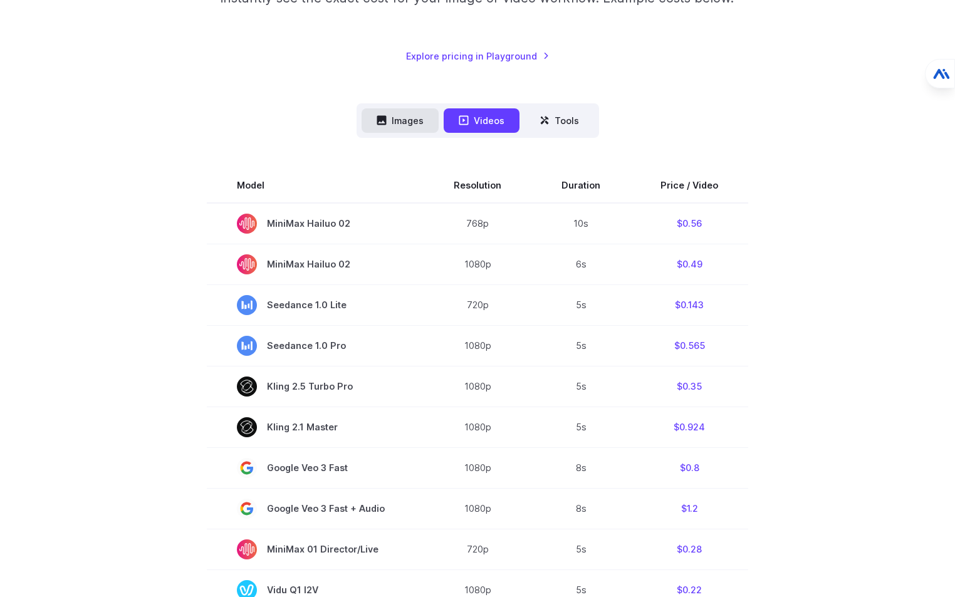  Describe the element at coordinates (689, 386) in the screenshot. I see `td: $0.35` at that location.